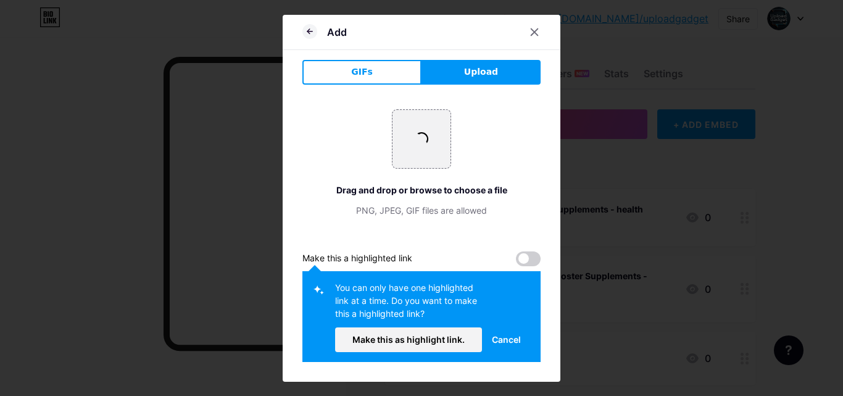 The image size is (843, 396). I want to click on span: Make this as highlight link., so click(409, 339).